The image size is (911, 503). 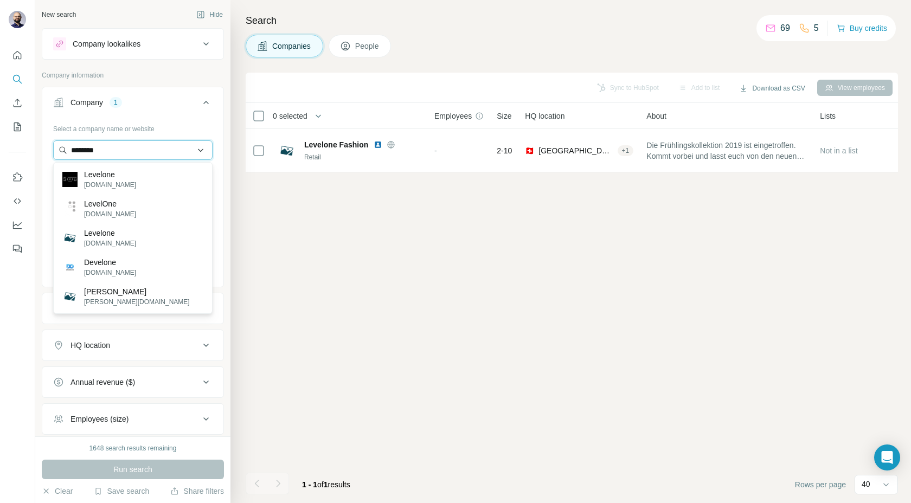 What do you see at coordinates (99, 419) in the screenshot?
I see `div: Employees (size)` at bounding box center [99, 419].